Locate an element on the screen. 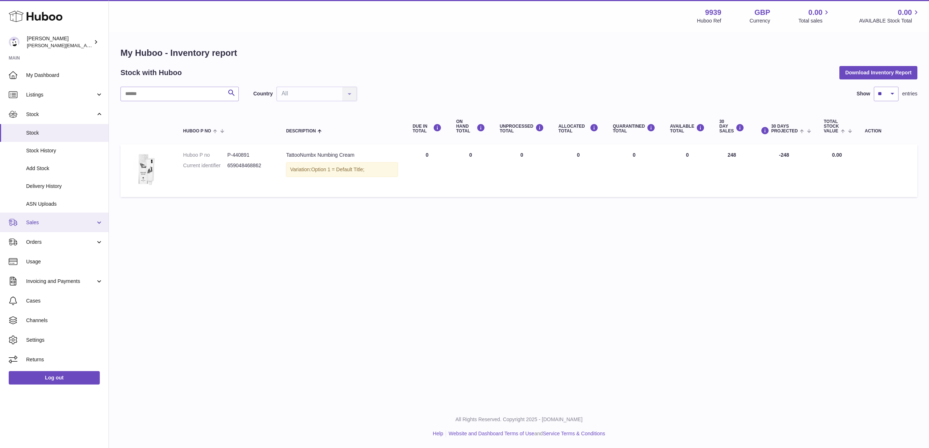 This screenshot has width=929, height=448. a: Help is located at coordinates (438, 434).